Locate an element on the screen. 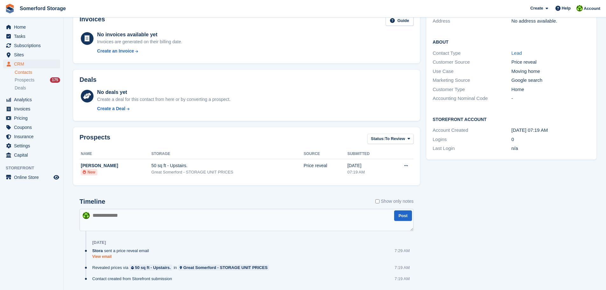 This screenshot has height=290, width=606. a: Lead is located at coordinates (517, 53).